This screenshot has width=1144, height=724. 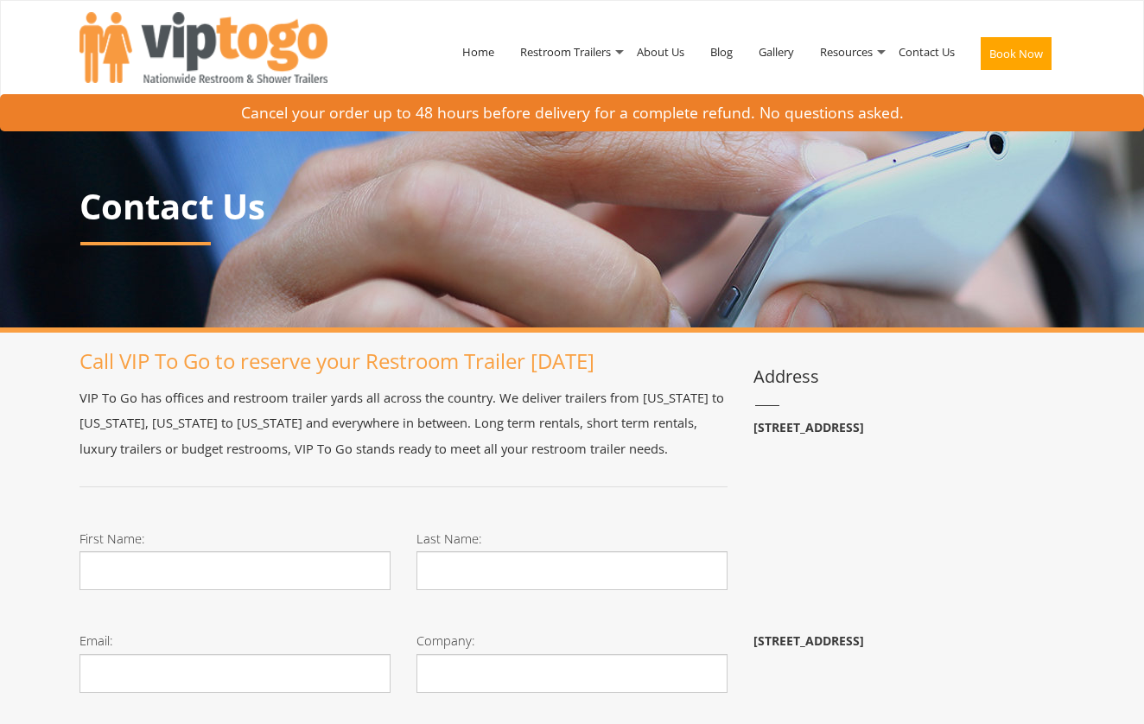 What do you see at coordinates (565, 52) in the screenshot?
I see `a: Restroom Trailers` at bounding box center [565, 52].